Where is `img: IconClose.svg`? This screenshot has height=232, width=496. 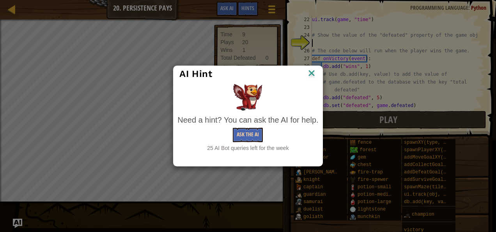 img: IconClose.svg is located at coordinates (311, 74).